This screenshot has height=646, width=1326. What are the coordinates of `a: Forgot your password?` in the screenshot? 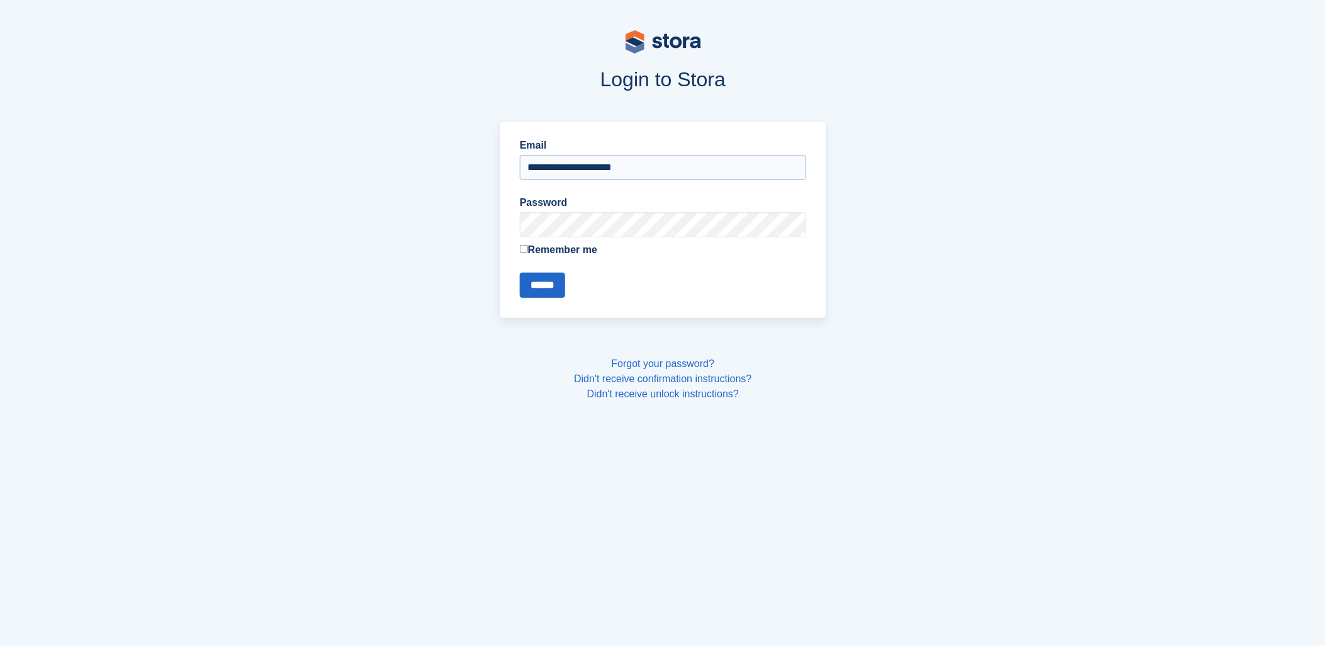 It's located at (663, 363).